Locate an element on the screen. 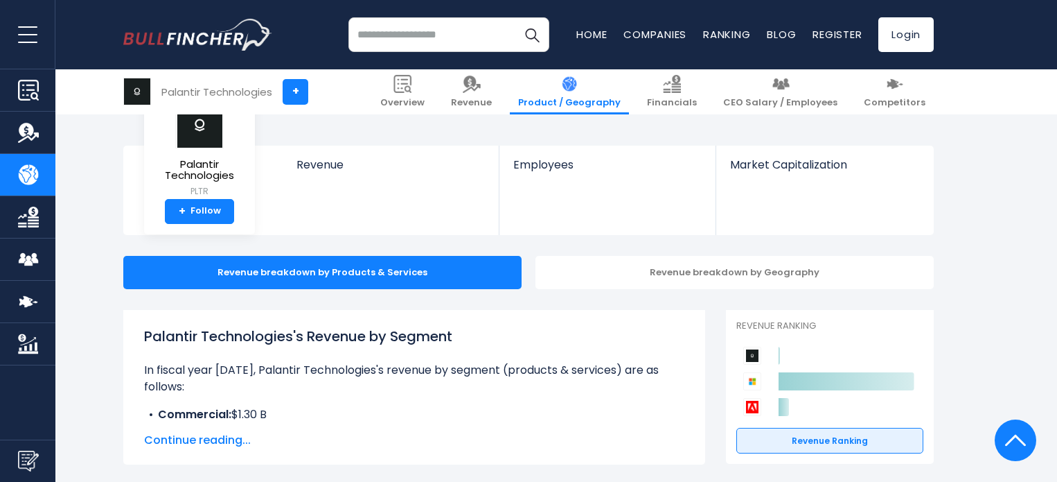  span: Employees is located at coordinates (607, 164).